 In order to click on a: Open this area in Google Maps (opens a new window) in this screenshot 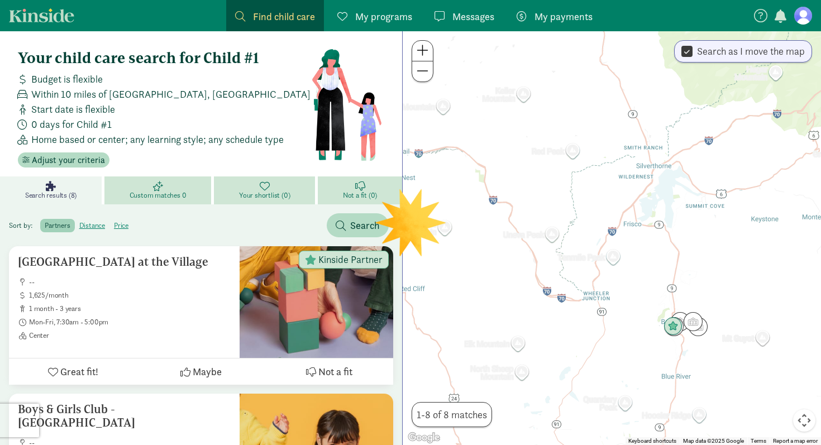, I will do `click(424, 438)`.